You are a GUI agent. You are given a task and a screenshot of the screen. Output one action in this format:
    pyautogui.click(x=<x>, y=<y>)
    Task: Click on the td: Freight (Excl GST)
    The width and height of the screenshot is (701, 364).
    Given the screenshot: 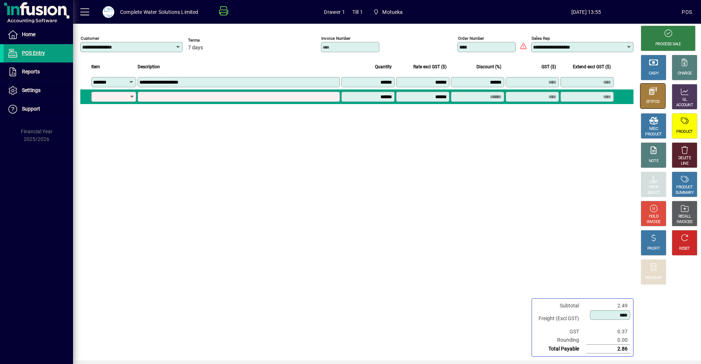 What is the action you would take?
    pyautogui.click(x=561, y=319)
    